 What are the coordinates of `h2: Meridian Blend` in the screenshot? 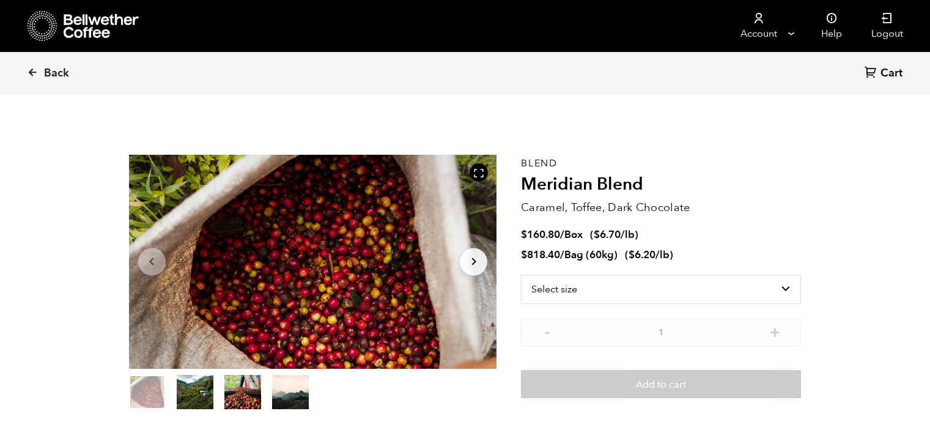 It's located at (661, 185).